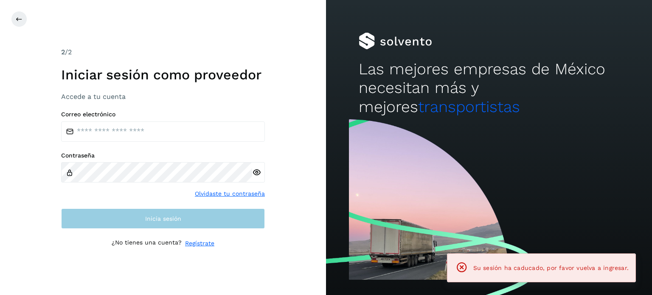 The width and height of the screenshot is (652, 295). I want to click on button: Inicia sesión, so click(163, 219).